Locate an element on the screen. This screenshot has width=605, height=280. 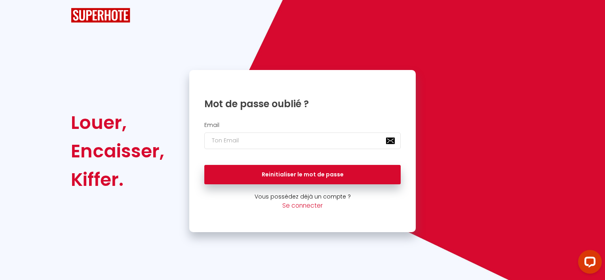
input: Ton Email is located at coordinates (302, 141).